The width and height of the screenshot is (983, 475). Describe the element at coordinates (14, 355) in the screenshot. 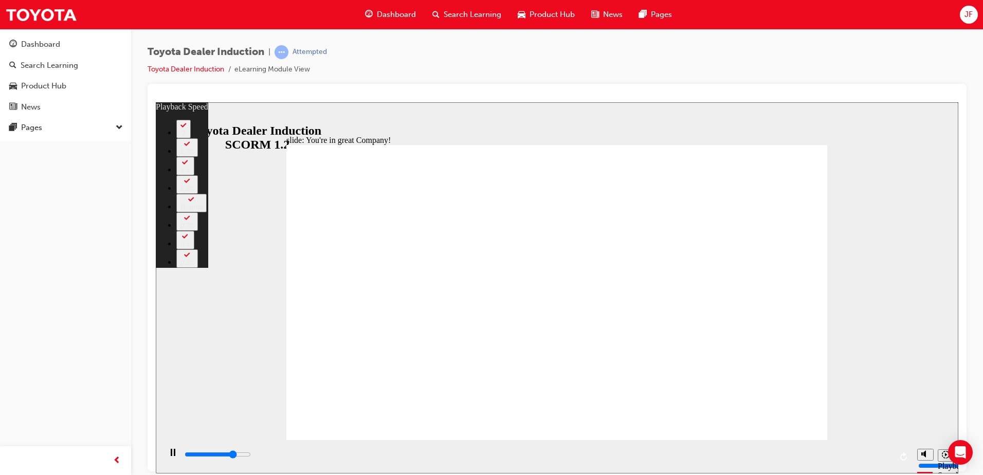

I see `button: Pause (Ctrl+Alt+P)` at that location.